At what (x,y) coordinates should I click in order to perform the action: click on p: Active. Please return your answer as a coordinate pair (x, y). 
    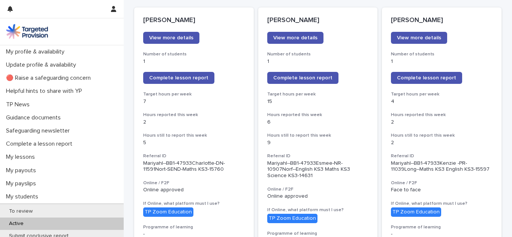
    Looking at the image, I should click on (16, 224).